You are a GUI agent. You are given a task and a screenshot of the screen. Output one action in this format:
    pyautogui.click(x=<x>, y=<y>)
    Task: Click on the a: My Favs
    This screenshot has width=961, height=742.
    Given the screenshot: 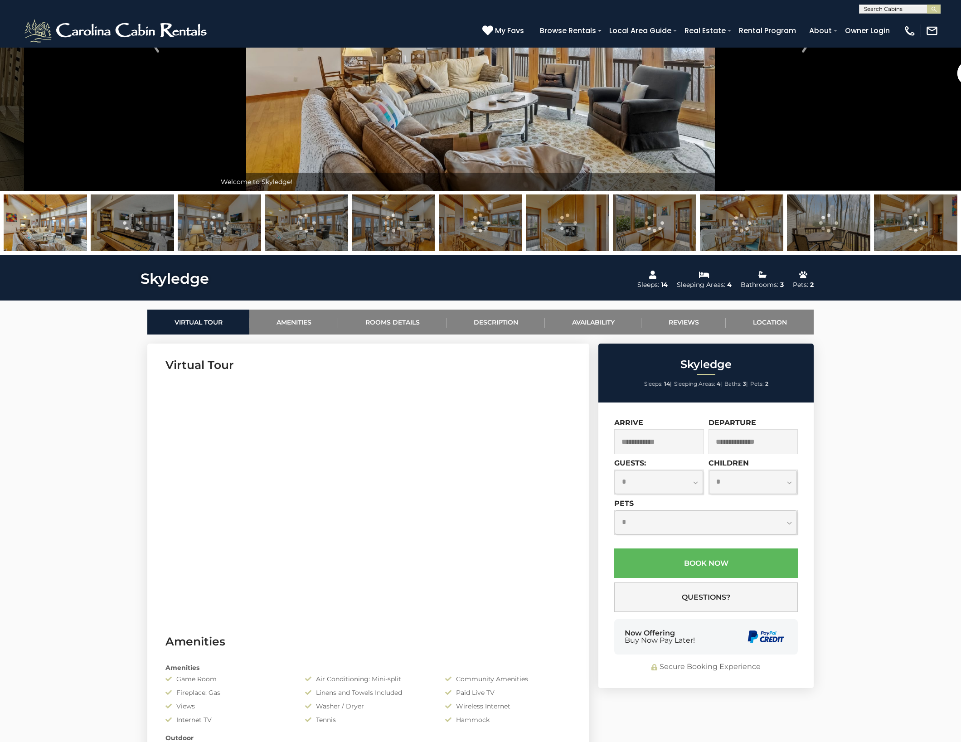 What is the action you would take?
    pyautogui.click(x=504, y=31)
    